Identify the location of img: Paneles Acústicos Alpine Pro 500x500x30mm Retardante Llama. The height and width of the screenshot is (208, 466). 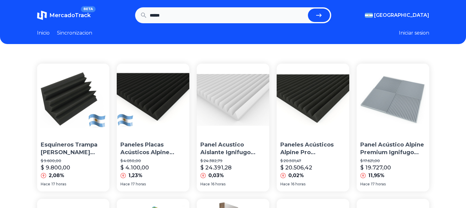
(313, 100).